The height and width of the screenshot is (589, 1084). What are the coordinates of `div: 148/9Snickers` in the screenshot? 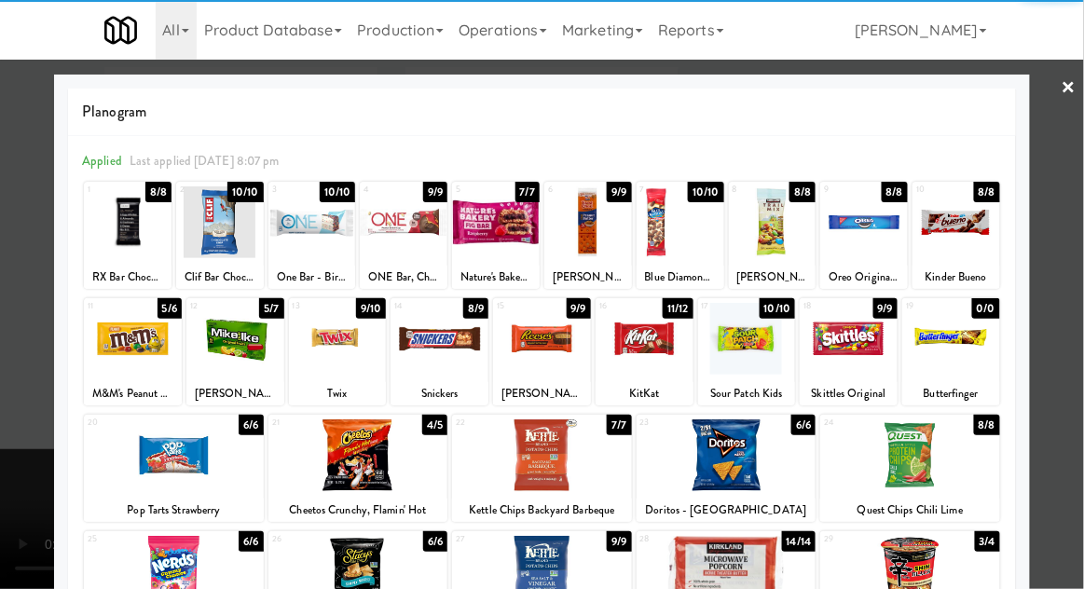 It's located at (439, 351).